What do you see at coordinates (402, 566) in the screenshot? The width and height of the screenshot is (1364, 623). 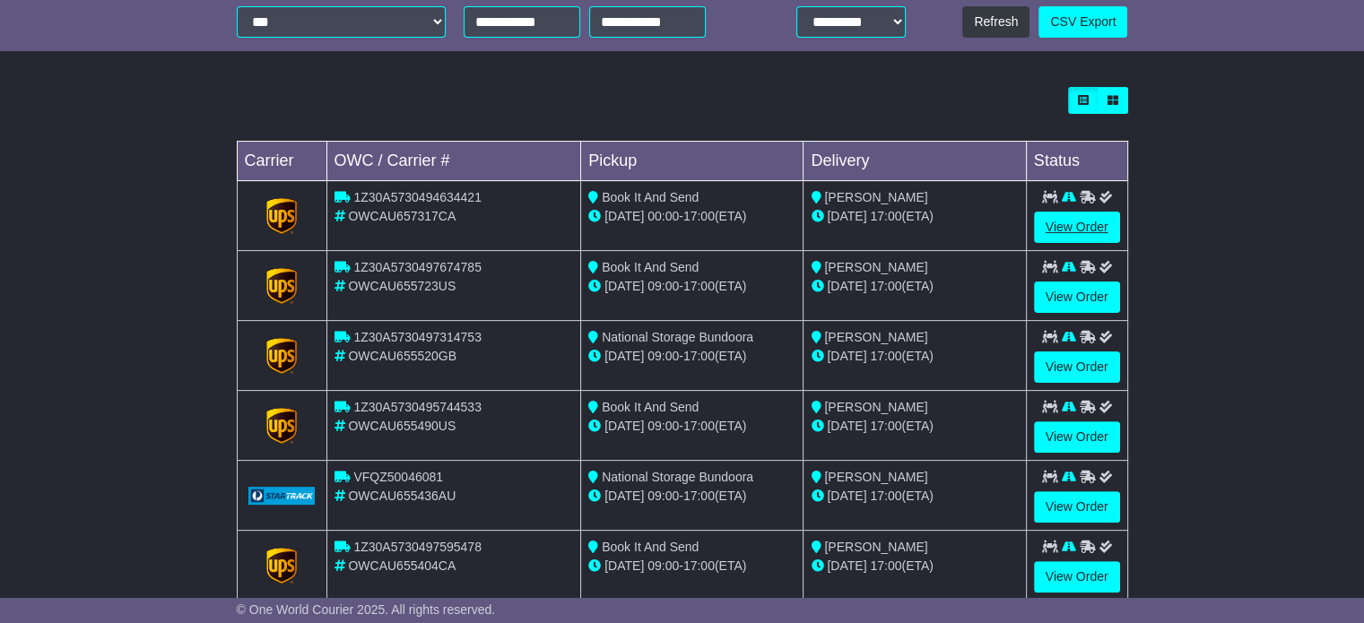 I see `span: OWCAU655404CA` at bounding box center [402, 566].